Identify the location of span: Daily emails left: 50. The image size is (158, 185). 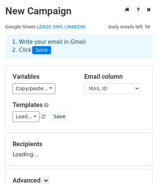
(129, 27).